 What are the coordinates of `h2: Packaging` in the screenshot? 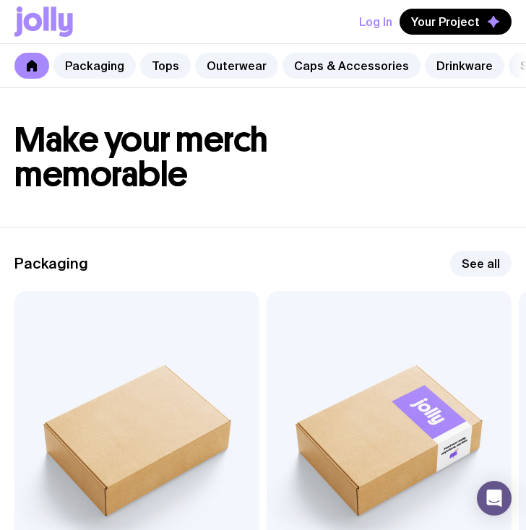 It's located at (51, 264).